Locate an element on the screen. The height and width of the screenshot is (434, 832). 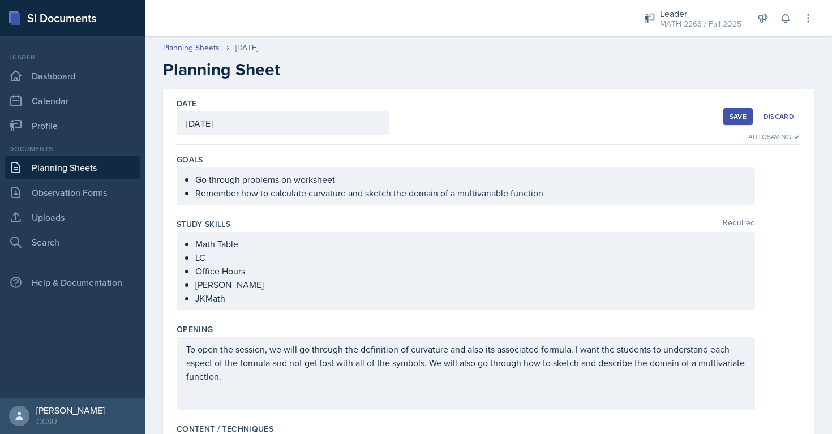
a: Observation Forms is located at coordinates (72, 193).